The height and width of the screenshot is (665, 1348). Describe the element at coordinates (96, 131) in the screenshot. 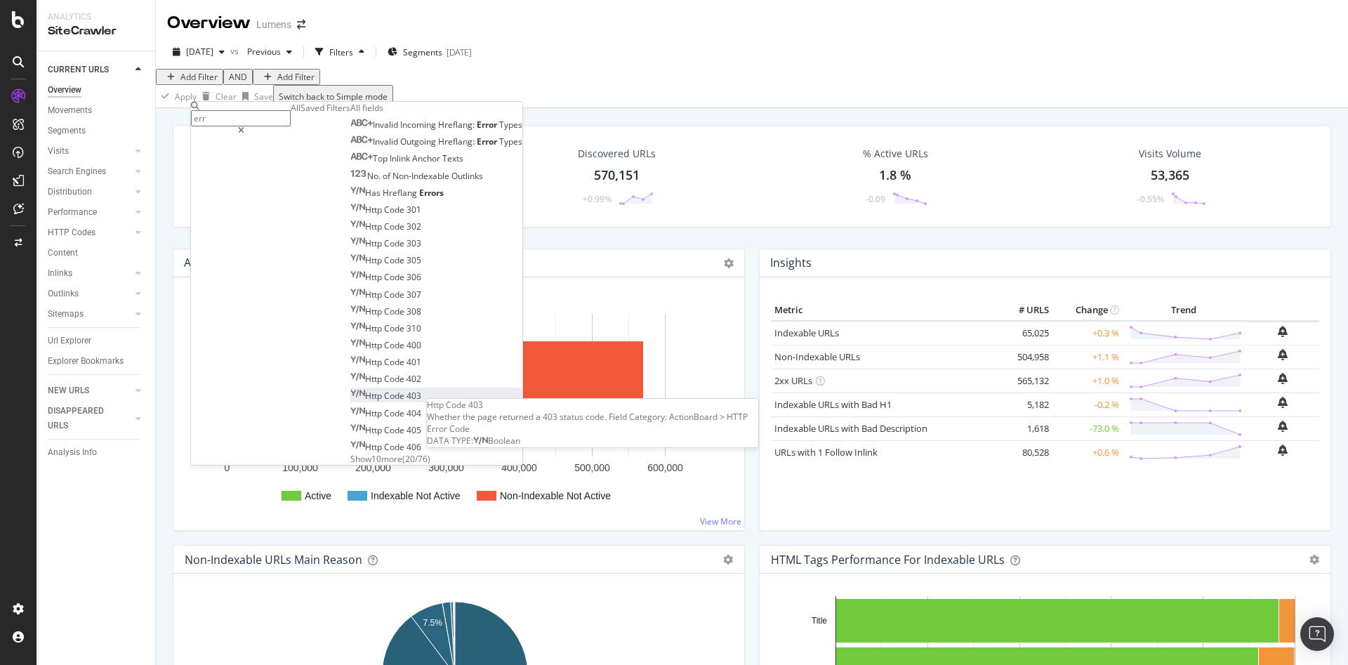

I see `a: Segments` at that location.